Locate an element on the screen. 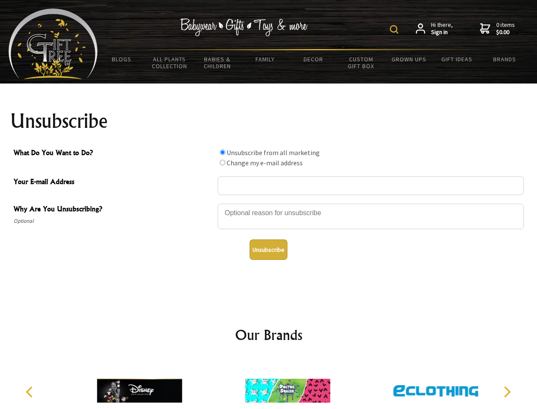  a: Family is located at coordinates (266, 59).